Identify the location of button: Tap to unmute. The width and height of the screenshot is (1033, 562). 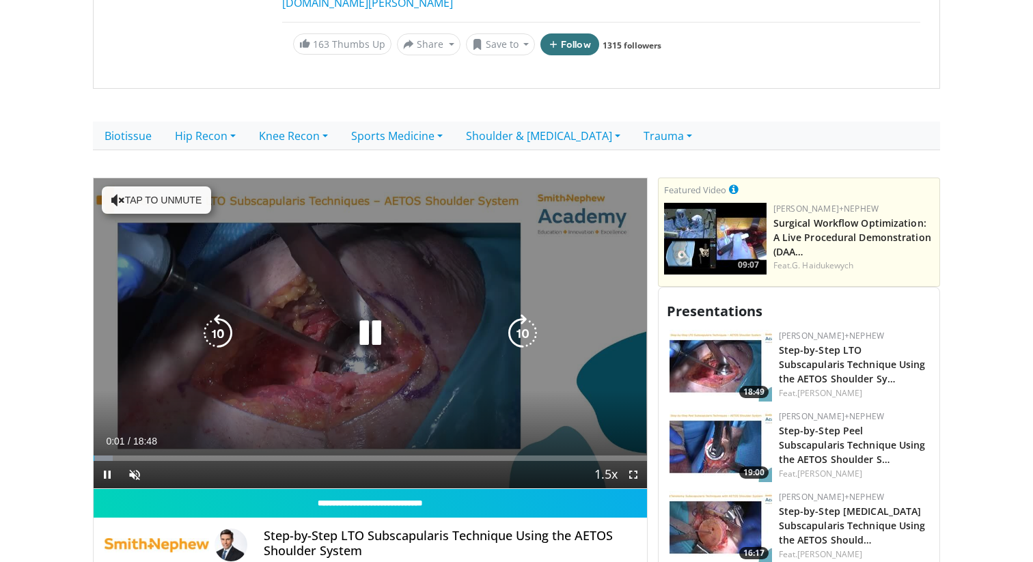
(156, 200).